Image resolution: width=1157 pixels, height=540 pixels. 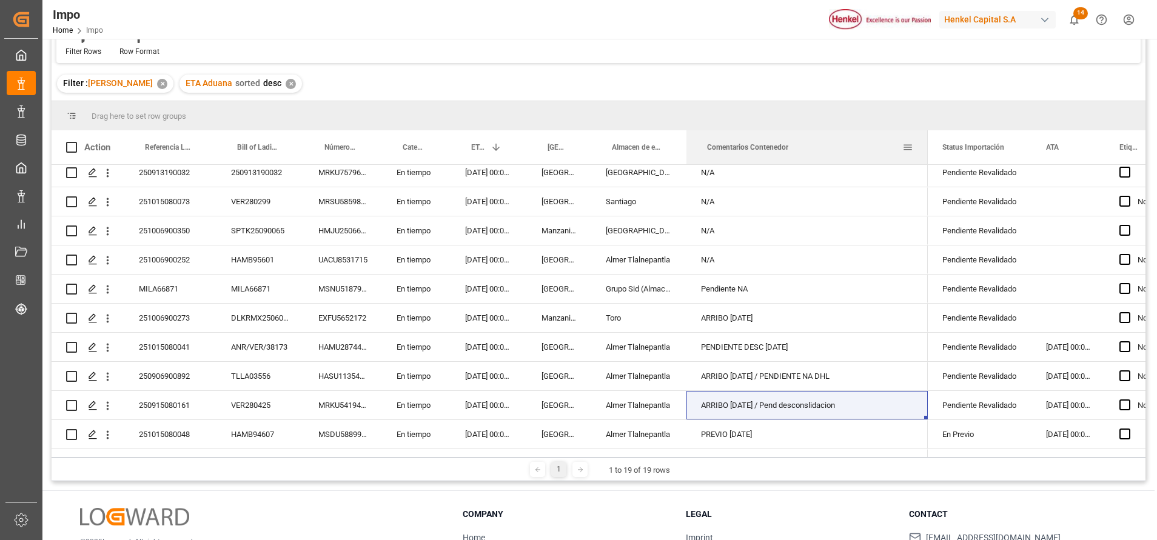 I want to click on div: ANR/VER/38173, so click(x=260, y=347).